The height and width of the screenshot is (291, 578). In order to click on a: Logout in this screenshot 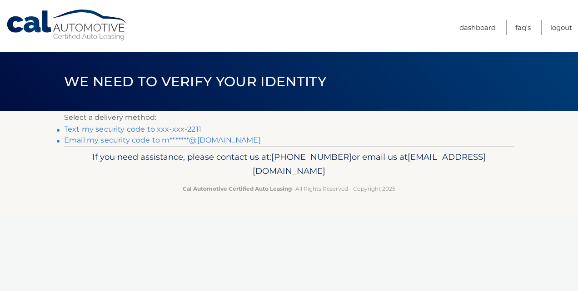, I will do `click(561, 27)`.